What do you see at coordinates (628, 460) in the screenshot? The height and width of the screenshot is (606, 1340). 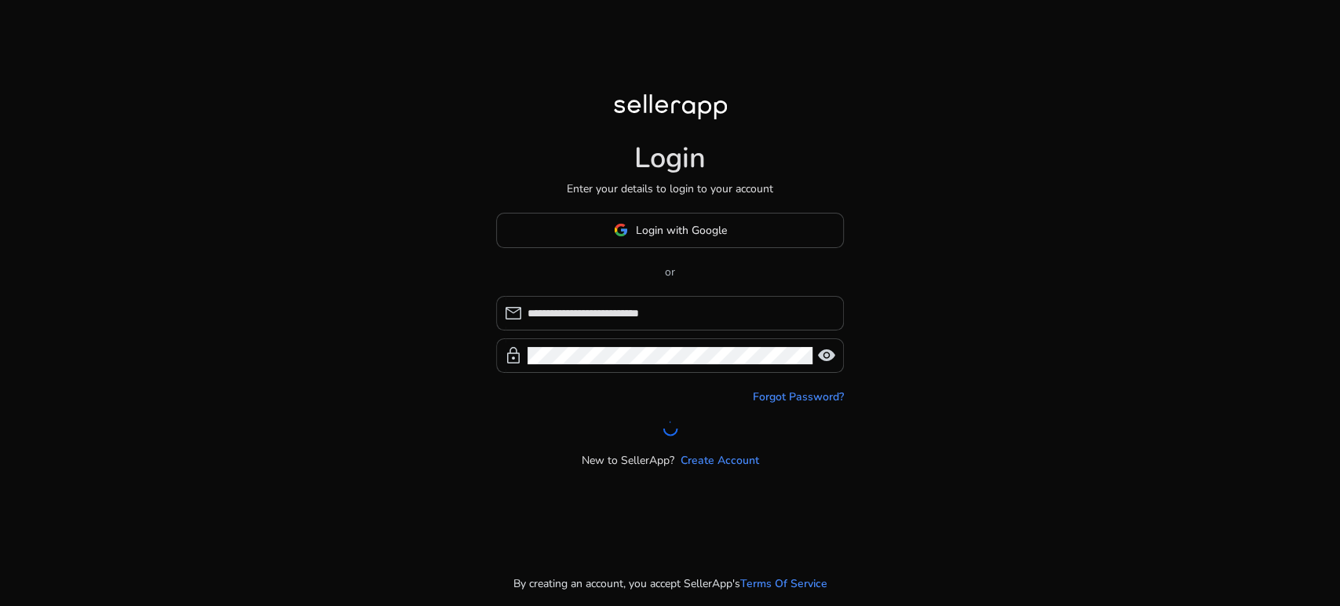 I see `p: New to SellerApp?` at bounding box center [628, 460].